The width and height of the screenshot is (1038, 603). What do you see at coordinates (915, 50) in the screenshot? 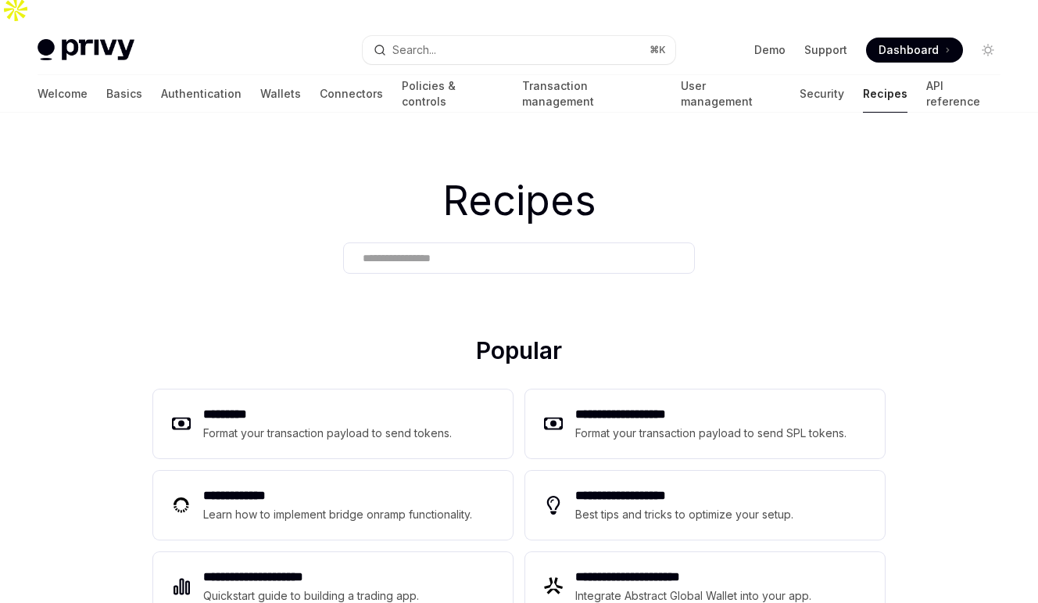
I see `a: Dashboard` at bounding box center [915, 50].